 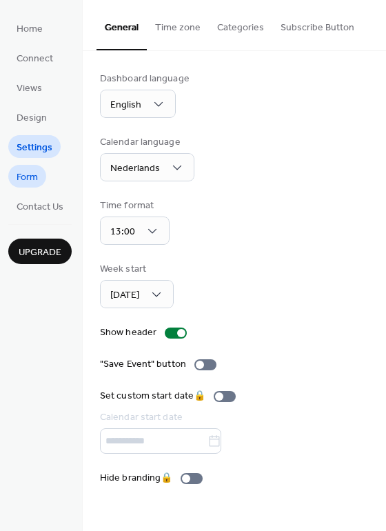 I want to click on span: Views, so click(x=29, y=88).